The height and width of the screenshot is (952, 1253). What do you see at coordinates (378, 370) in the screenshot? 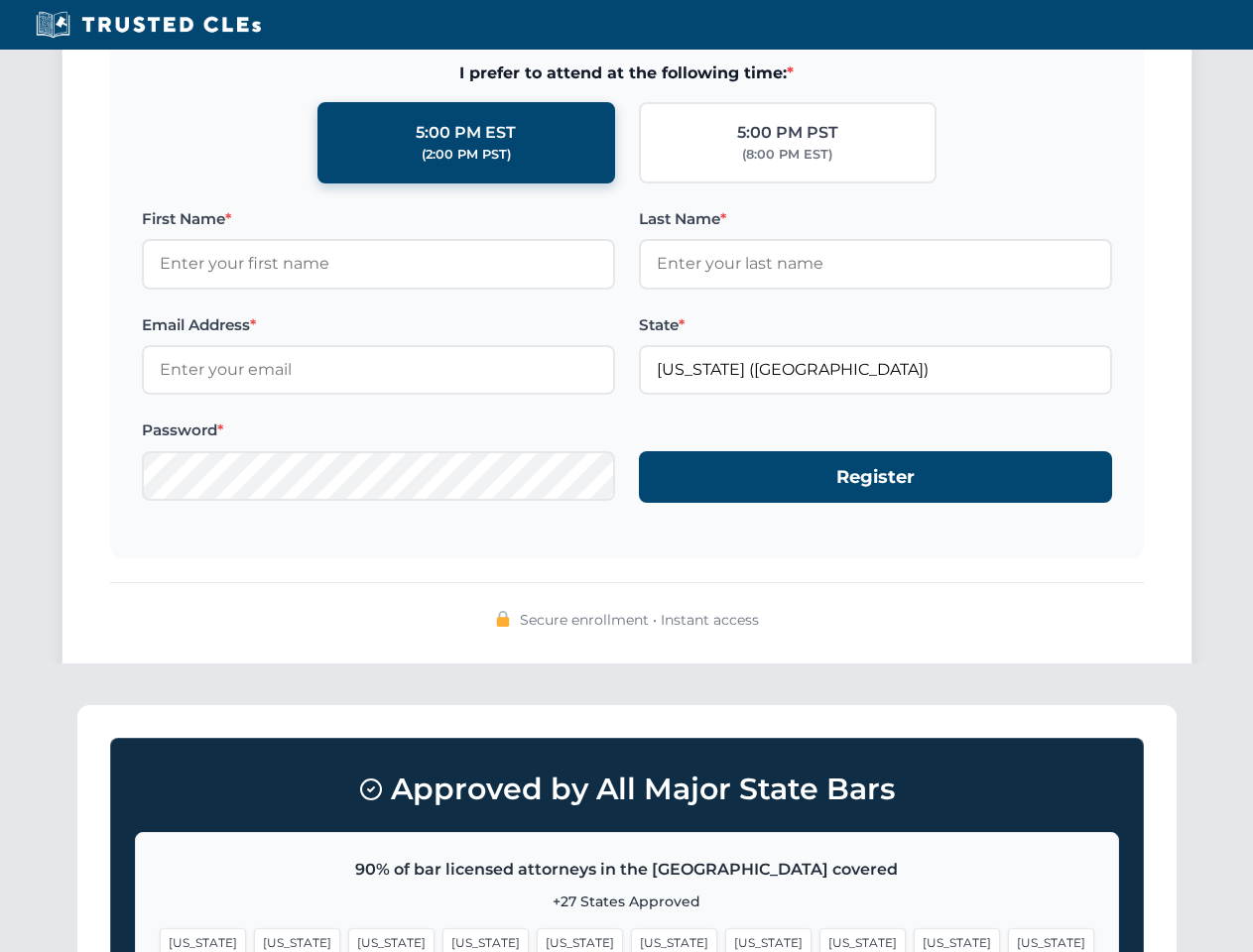
I see `input: Enter your email` at bounding box center [378, 370].